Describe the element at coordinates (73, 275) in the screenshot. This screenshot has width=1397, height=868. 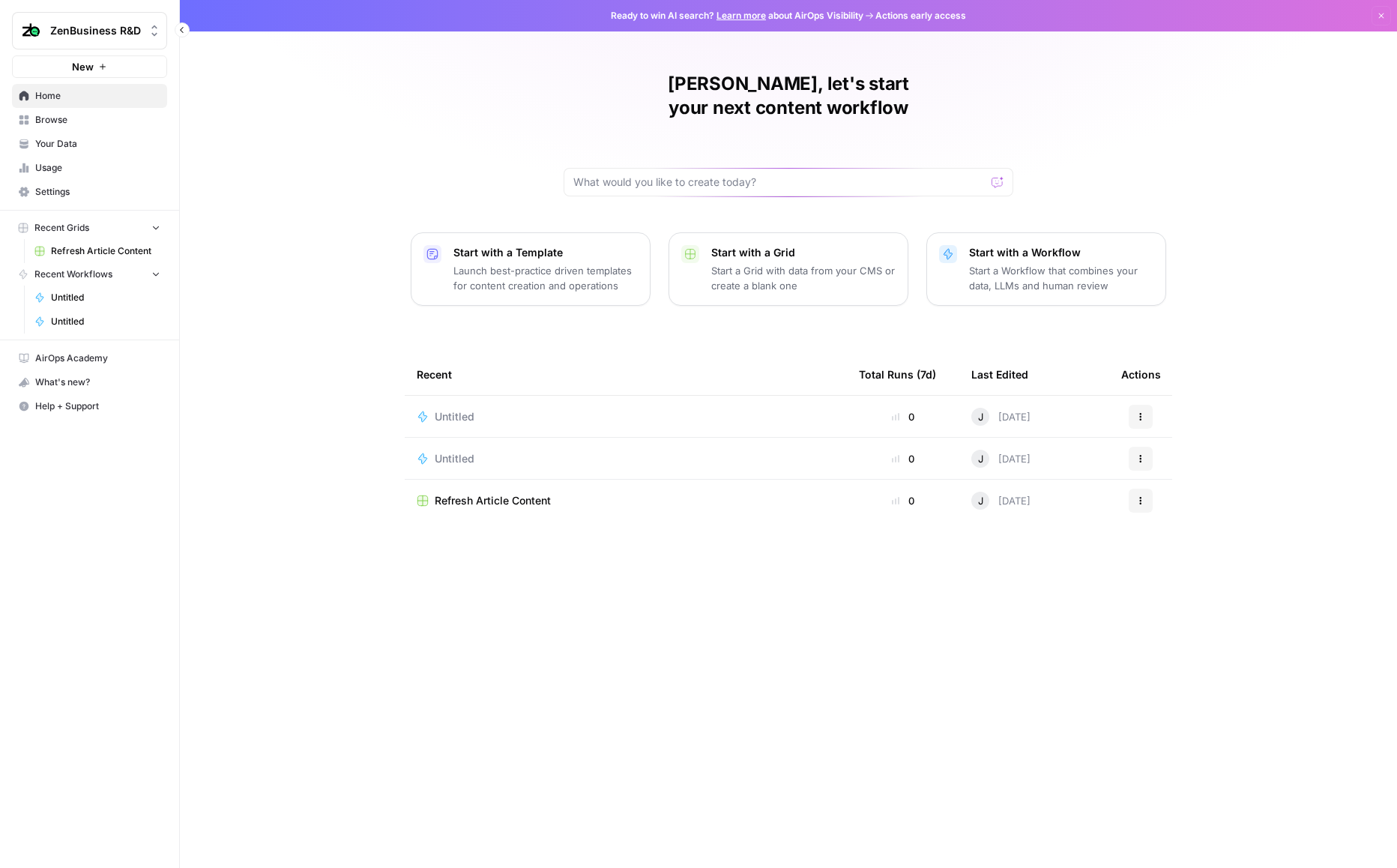
I see `span: Recent Workflows` at that location.